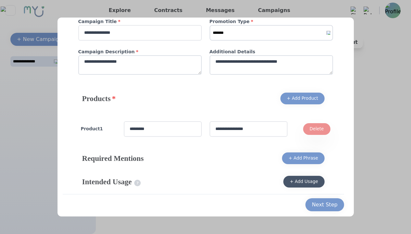  What do you see at coordinates (99, 98) in the screenshot?
I see `h4: Products` at bounding box center [99, 98].